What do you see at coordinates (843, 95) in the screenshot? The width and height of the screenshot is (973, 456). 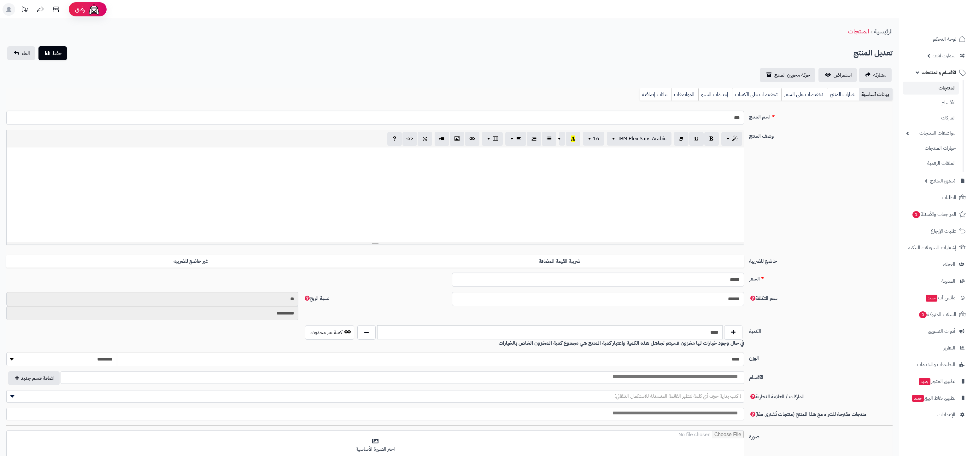 I see `a: خيارات المنتج` at bounding box center [843, 95].